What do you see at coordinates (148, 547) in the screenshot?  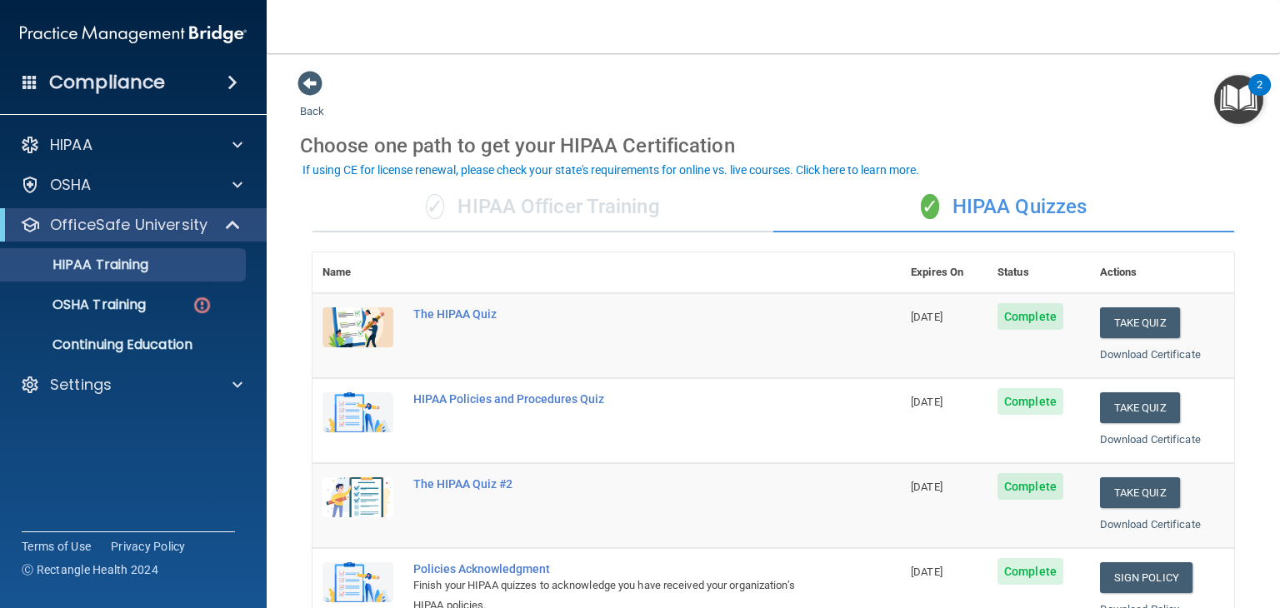 I see `a: Privacy Policy` at bounding box center [148, 547].